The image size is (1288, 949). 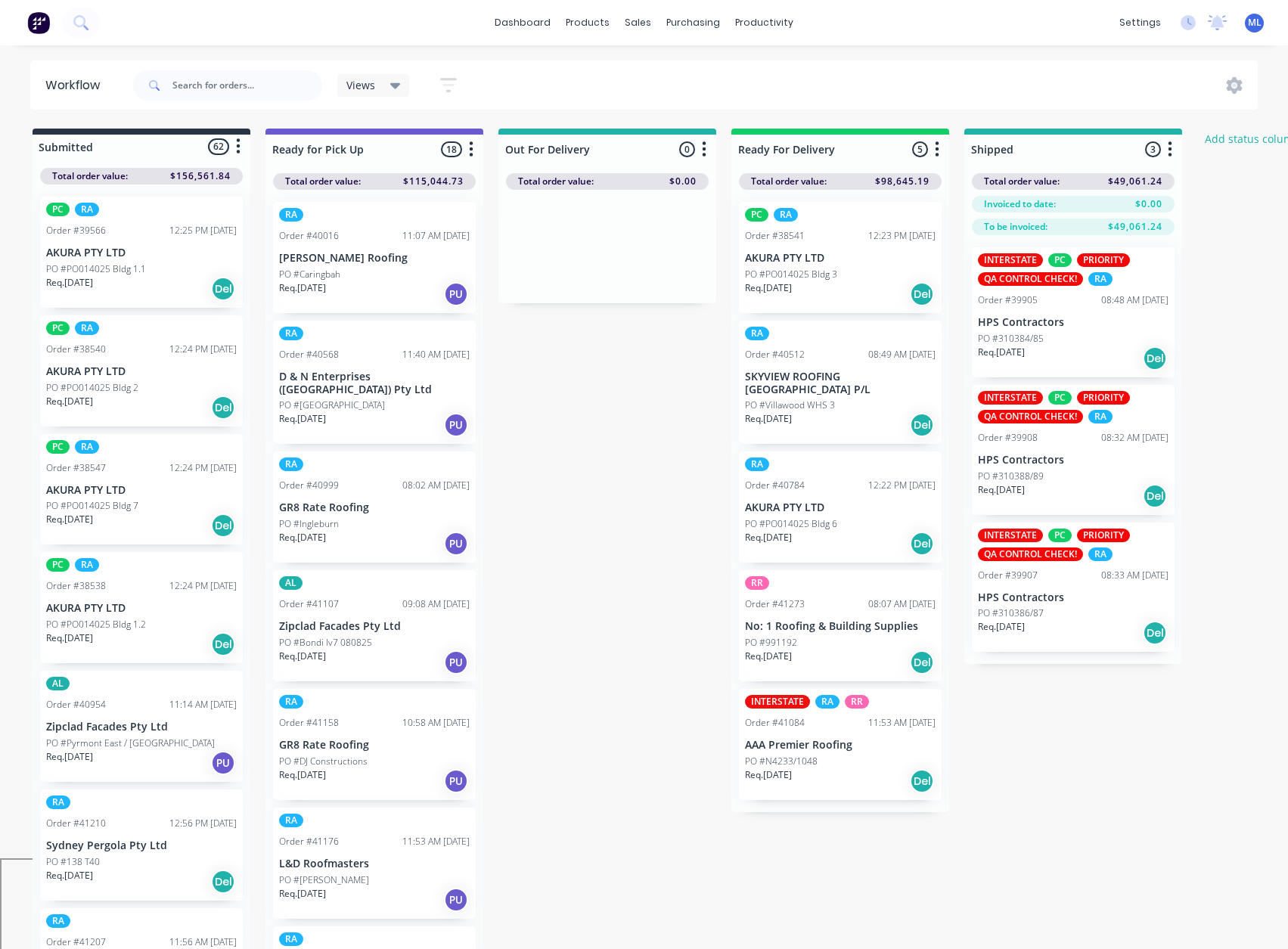 What do you see at coordinates (1073, 459) in the screenshot?
I see `p: HPS Contractors` at bounding box center [1073, 459].